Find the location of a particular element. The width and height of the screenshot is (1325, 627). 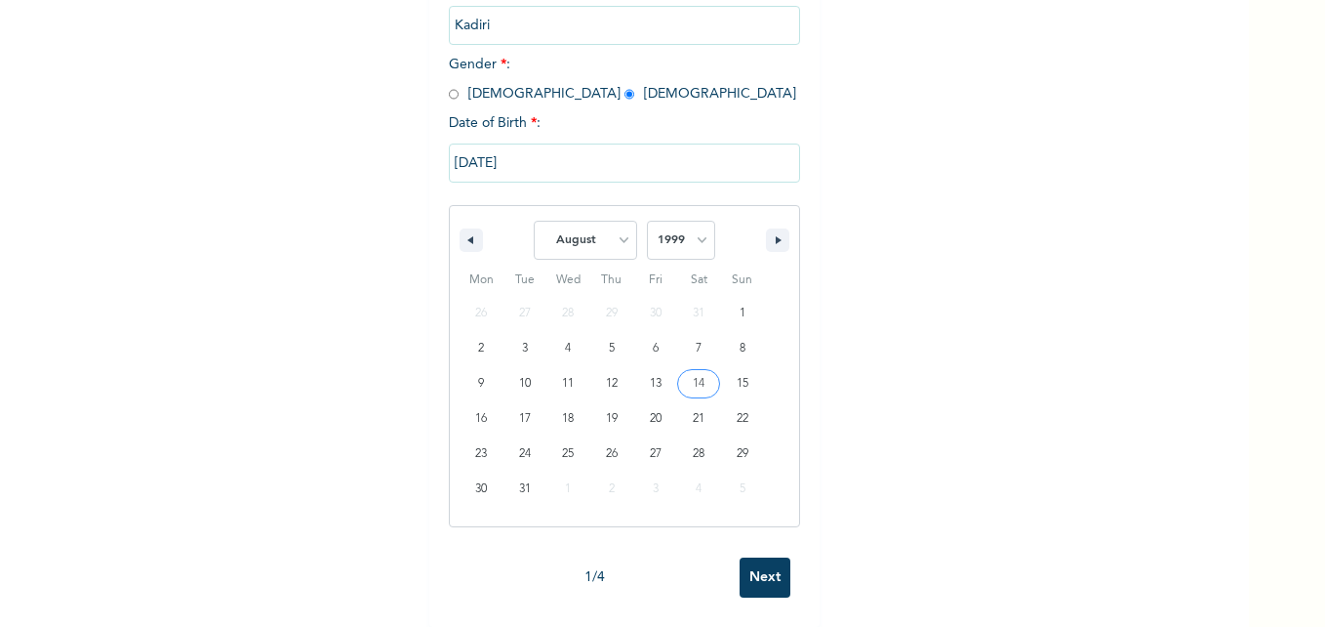

span: 17 is located at coordinates (525, 419).